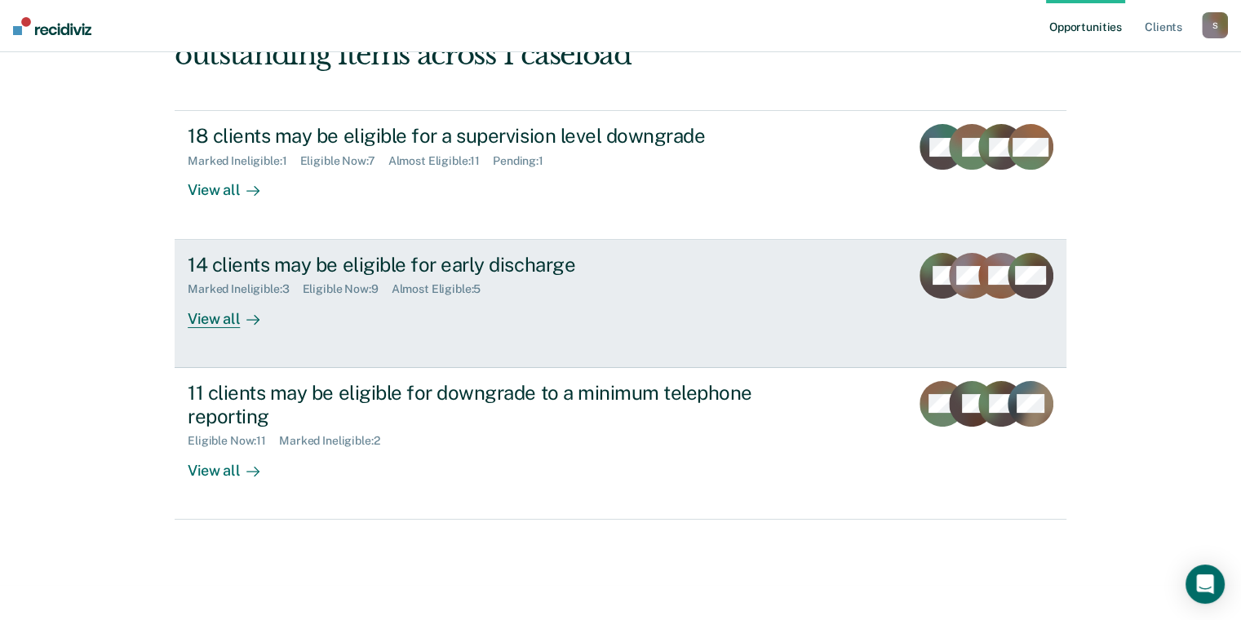  Describe the element at coordinates (1206, 584) in the screenshot. I see `div: Open Intercom Messenger` at that location.